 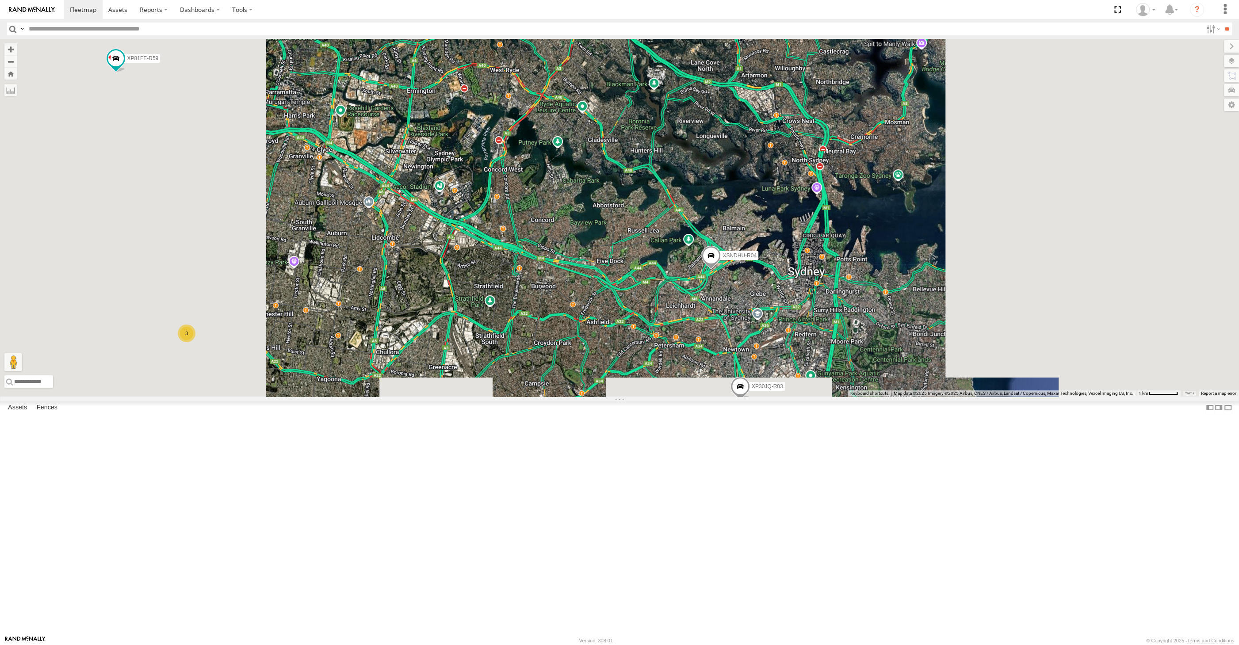 What do you see at coordinates (870, 394) in the screenshot?
I see `button: Keyboard shortcuts` at bounding box center [870, 394].